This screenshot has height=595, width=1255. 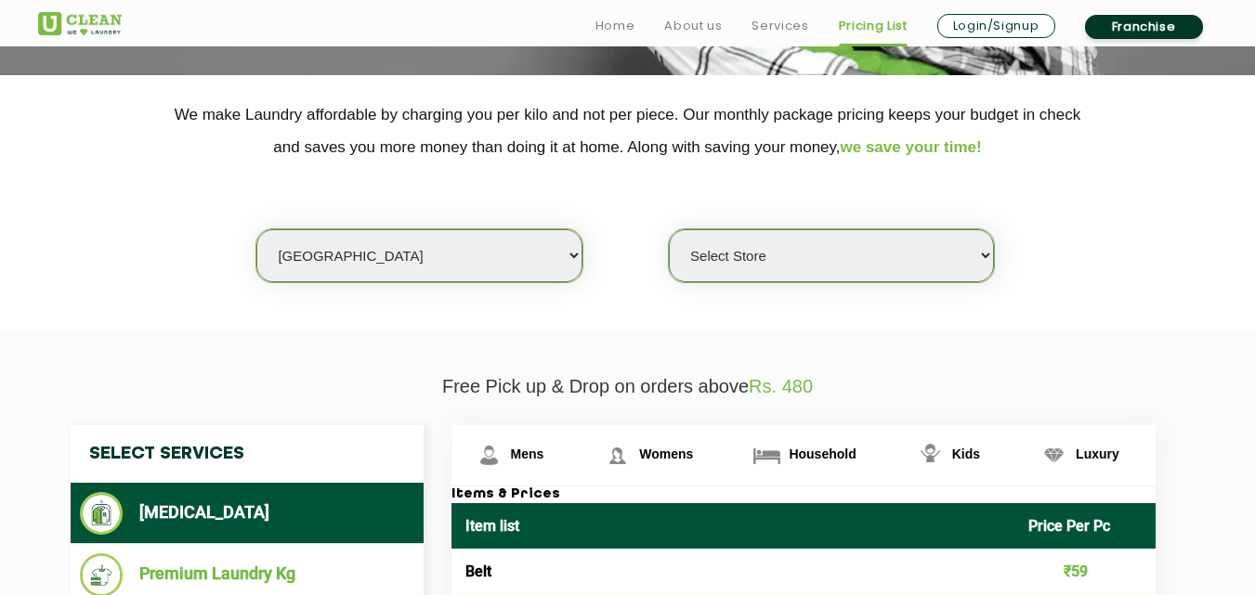 What do you see at coordinates (803, 495) in the screenshot?
I see `h3: Items & Prices` at bounding box center [803, 495].